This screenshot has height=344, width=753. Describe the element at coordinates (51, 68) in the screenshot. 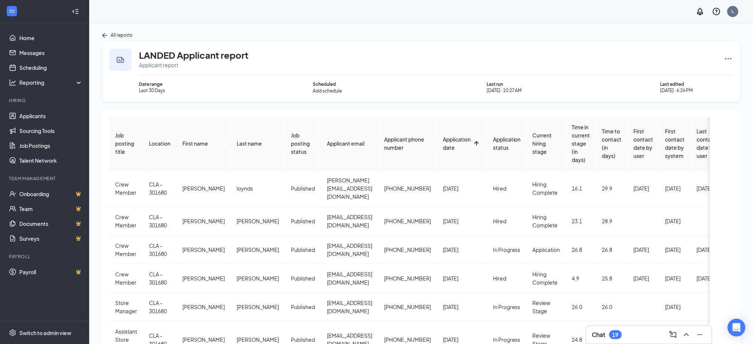

I see `a: Scheduling` at that location.